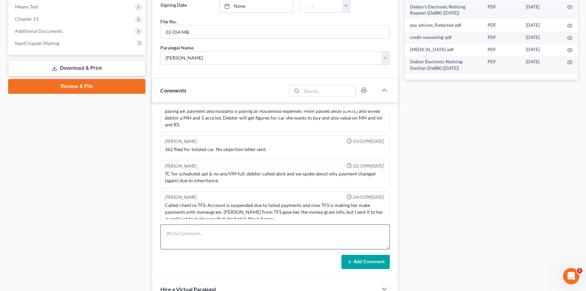 The image size is (586, 291). What do you see at coordinates (444, 25) in the screenshot?
I see `td: pay advices_Redacted-pdf` at bounding box center [444, 25].